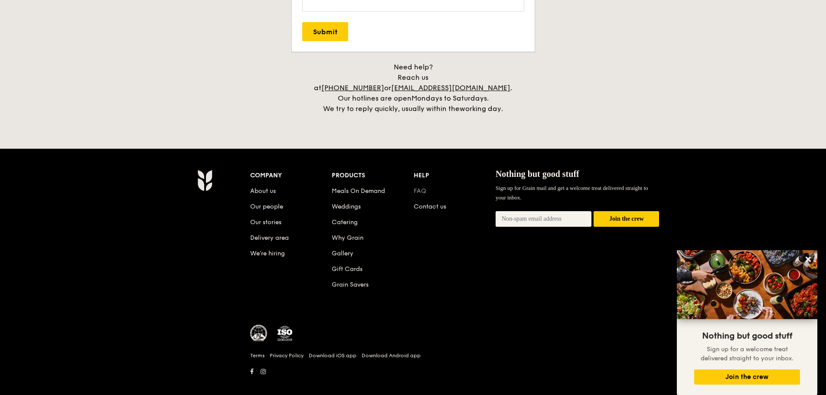 The height and width of the screenshot is (395, 826). I want to click on span: Mondays to Saturdays., so click(450, 98).